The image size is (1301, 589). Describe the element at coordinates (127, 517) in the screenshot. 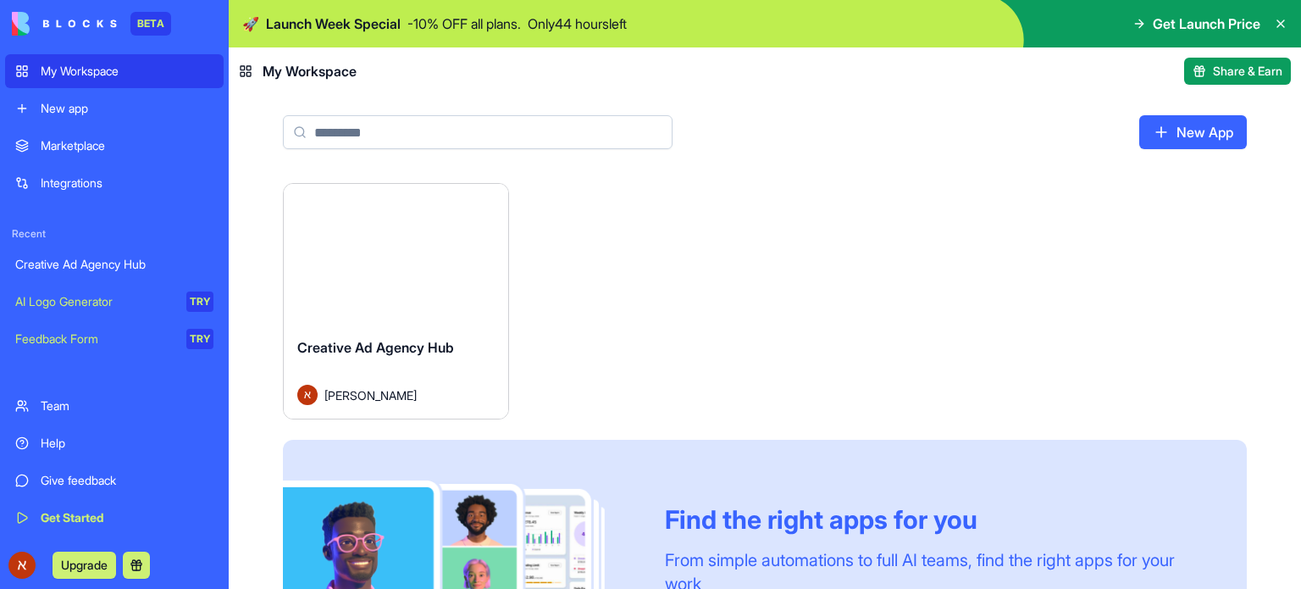

I see `div: Get Started` at that location.